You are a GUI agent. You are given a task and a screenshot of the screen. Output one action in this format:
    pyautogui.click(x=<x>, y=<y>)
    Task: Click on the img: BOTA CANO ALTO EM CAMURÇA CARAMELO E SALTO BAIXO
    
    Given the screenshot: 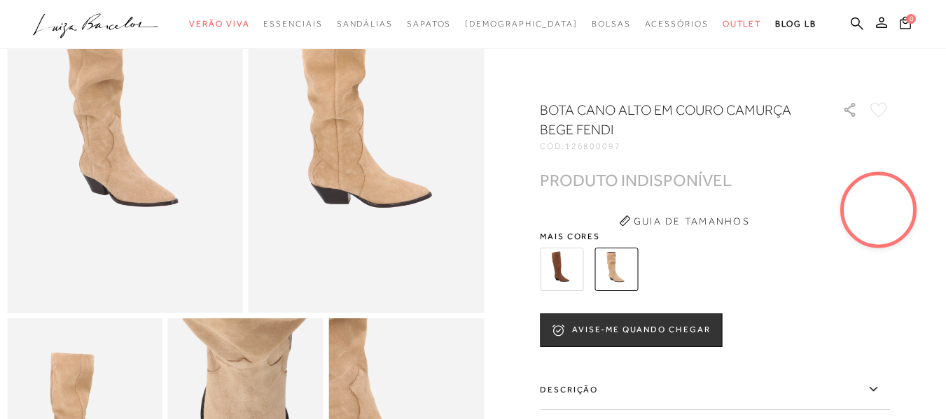 What is the action you would take?
    pyautogui.click(x=562, y=270)
    